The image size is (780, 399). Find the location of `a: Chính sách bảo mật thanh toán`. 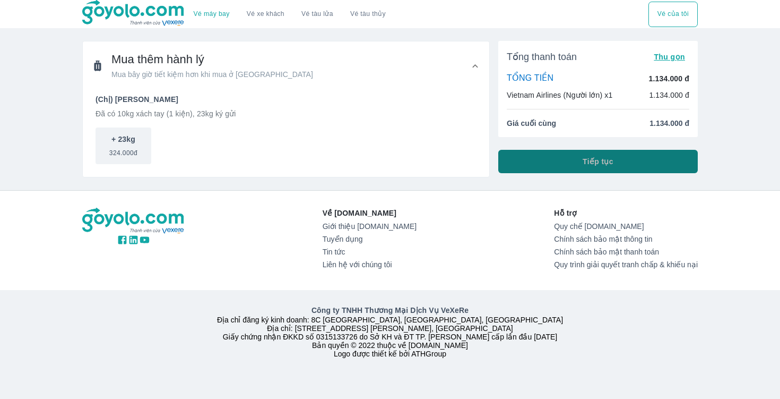

a: Chính sách bảo mật thanh toán is located at coordinates (626, 252).